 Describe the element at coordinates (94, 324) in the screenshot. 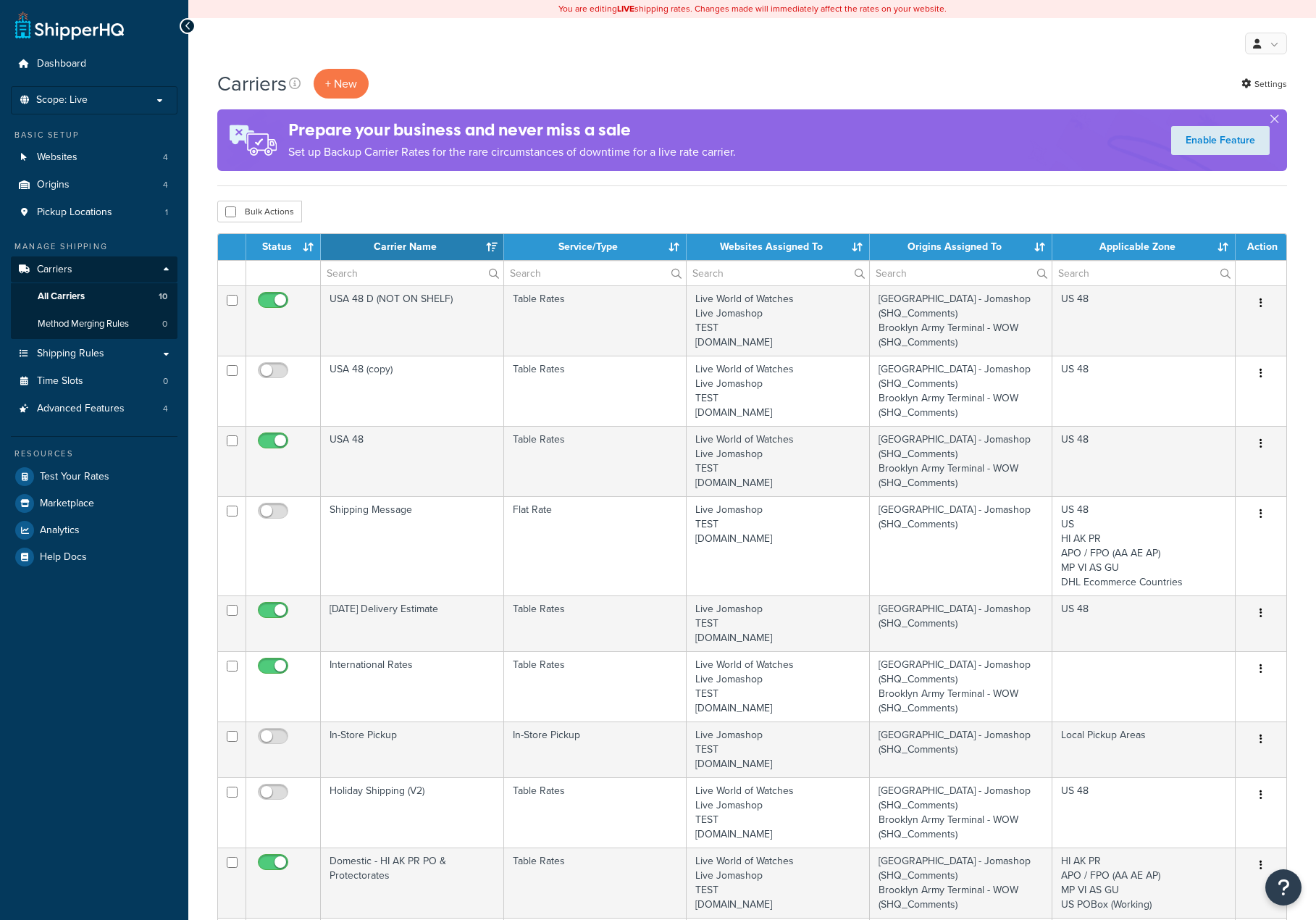

I see `li: Method Merging Rules` at that location.